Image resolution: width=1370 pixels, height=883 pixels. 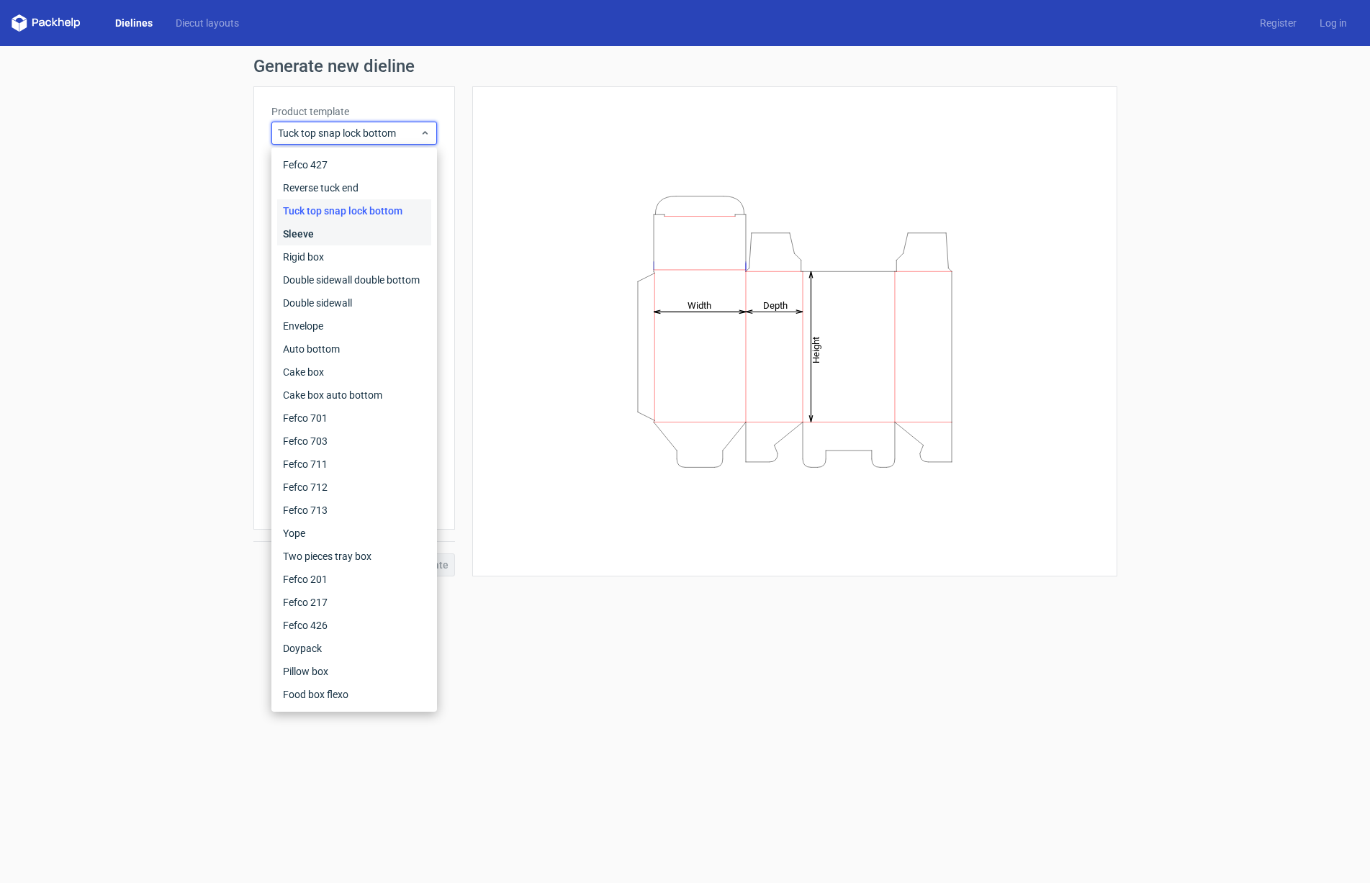 What do you see at coordinates (354, 326) in the screenshot?
I see `div: Envelope` at bounding box center [354, 326].